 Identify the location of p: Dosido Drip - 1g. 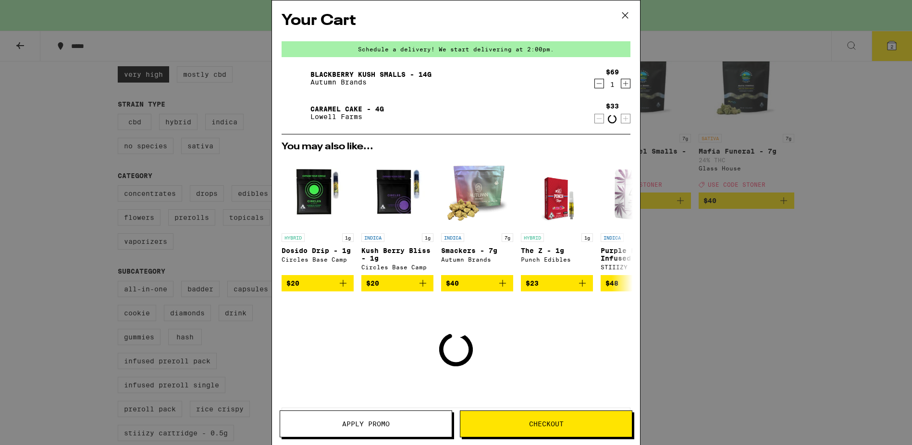
(317, 251).